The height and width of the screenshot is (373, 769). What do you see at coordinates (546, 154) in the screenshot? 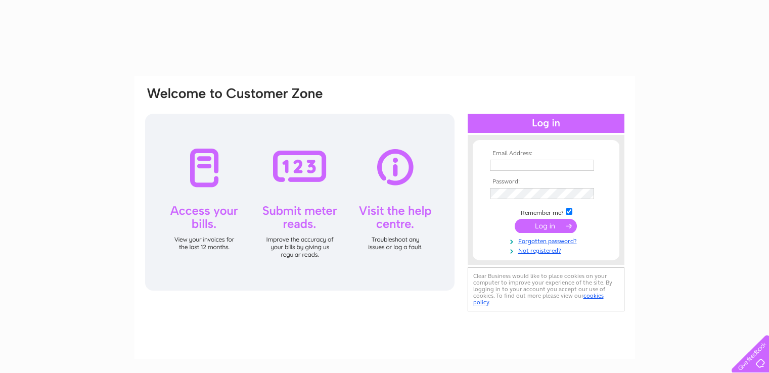
I see `th: Email Address:` at bounding box center [546, 154].